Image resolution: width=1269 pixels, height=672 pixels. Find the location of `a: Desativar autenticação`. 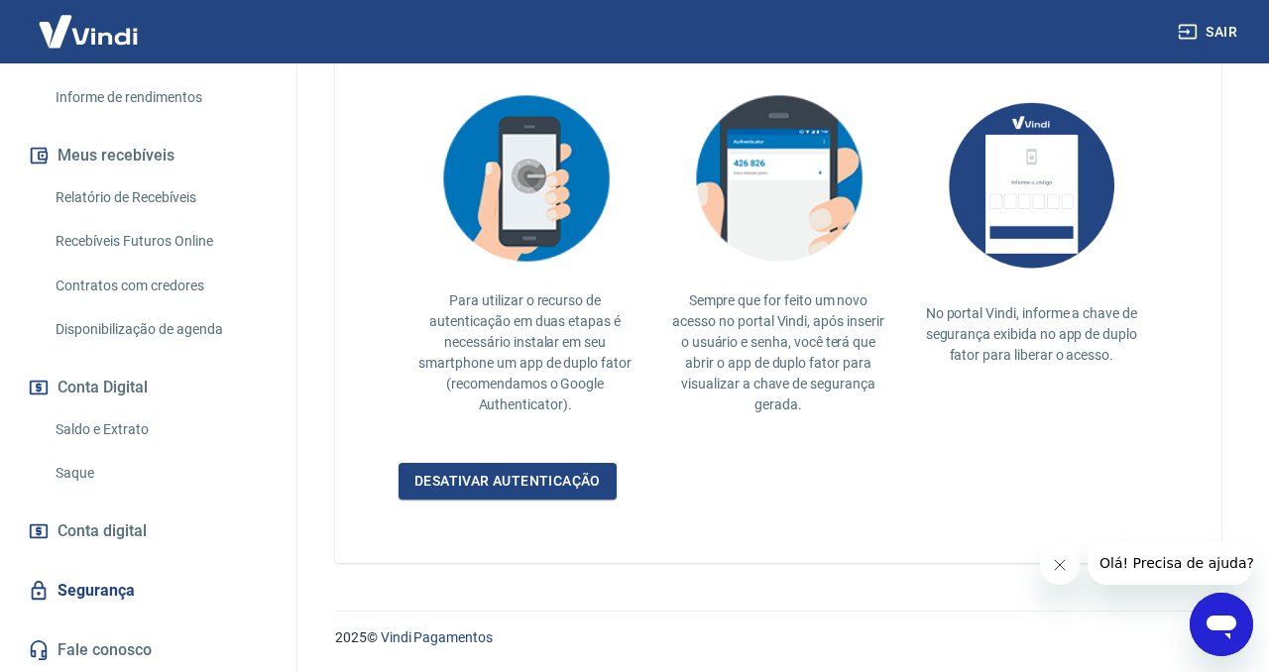

a: Desativar autenticação is located at coordinates (508, 481).